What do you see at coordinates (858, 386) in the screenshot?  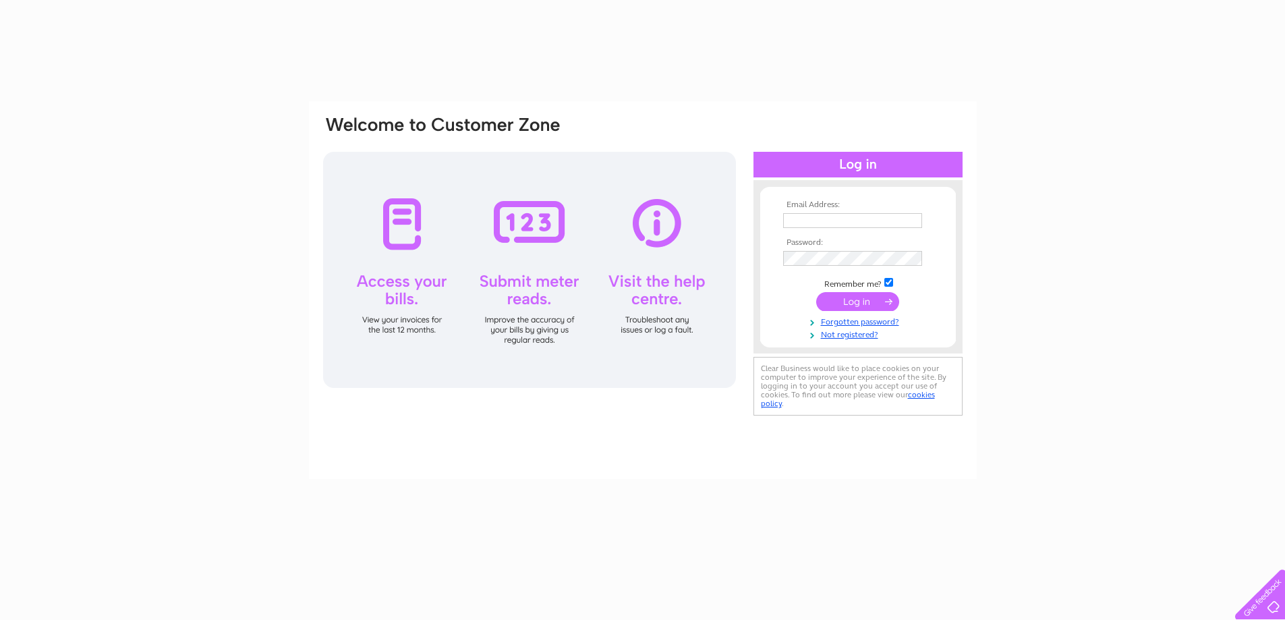 I see `div: Clear Business would like to place cookies on your computer to improve your experience of the sit...` at bounding box center [858, 386].